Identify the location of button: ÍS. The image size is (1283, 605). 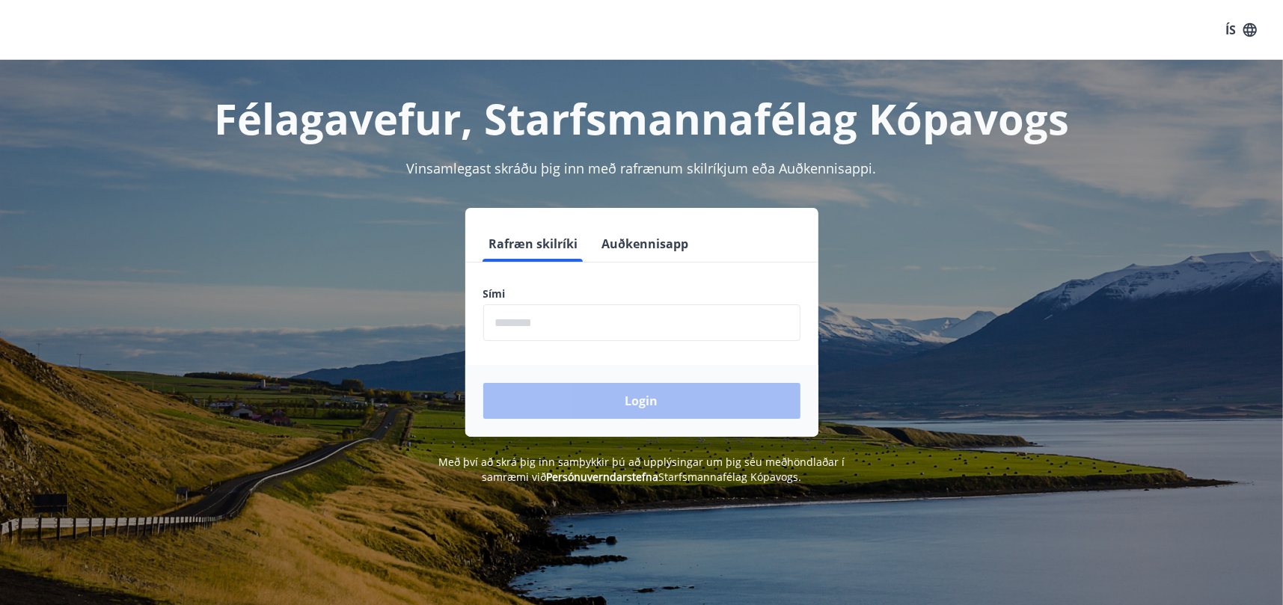
(1241, 30).